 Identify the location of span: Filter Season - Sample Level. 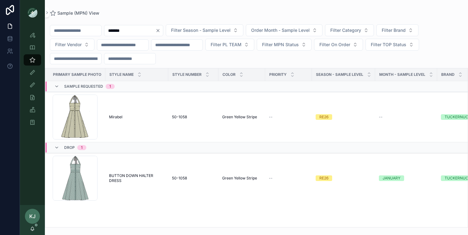
(201, 30).